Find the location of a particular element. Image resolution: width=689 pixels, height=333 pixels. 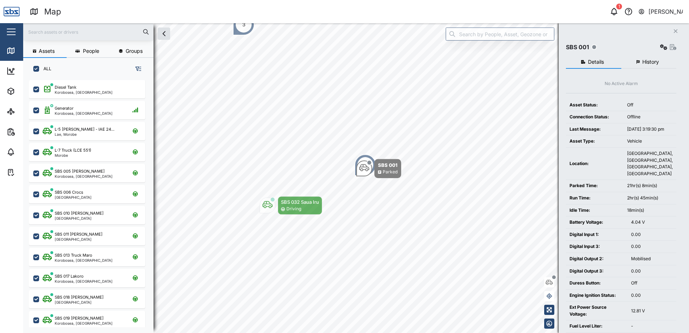

div: 4.04 V is located at coordinates (652, 222).